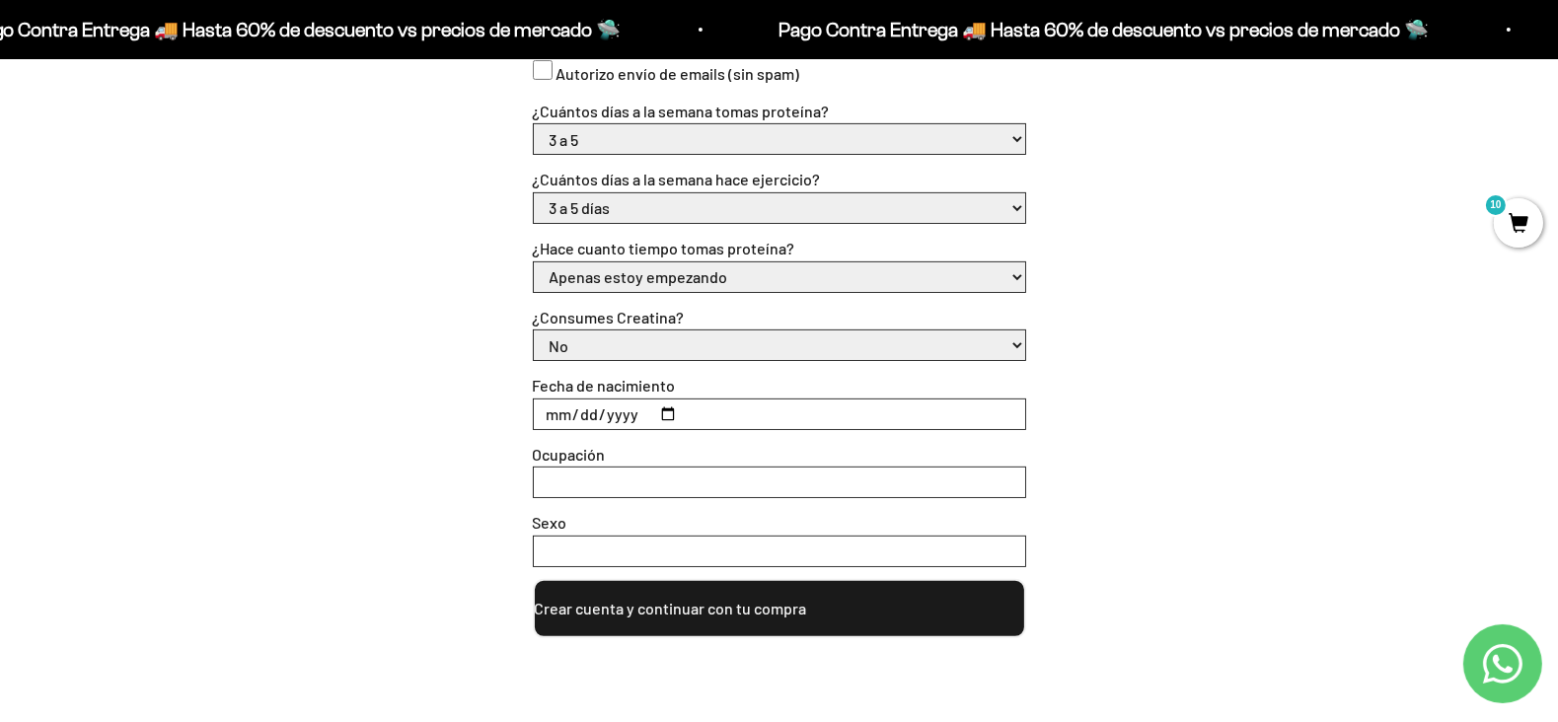 The width and height of the screenshot is (1558, 722). What do you see at coordinates (779, 609) in the screenshot?
I see `button: Crear cuenta y continuar con tu compra` at bounding box center [779, 609].